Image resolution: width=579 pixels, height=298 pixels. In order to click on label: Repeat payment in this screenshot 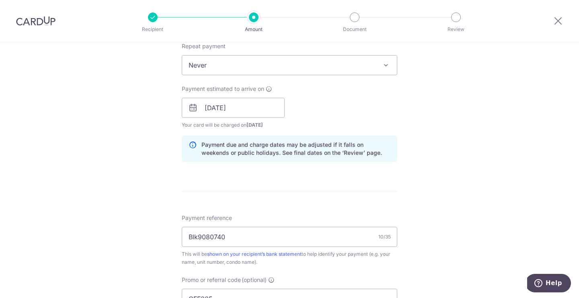, I will do `click(204, 46)`.